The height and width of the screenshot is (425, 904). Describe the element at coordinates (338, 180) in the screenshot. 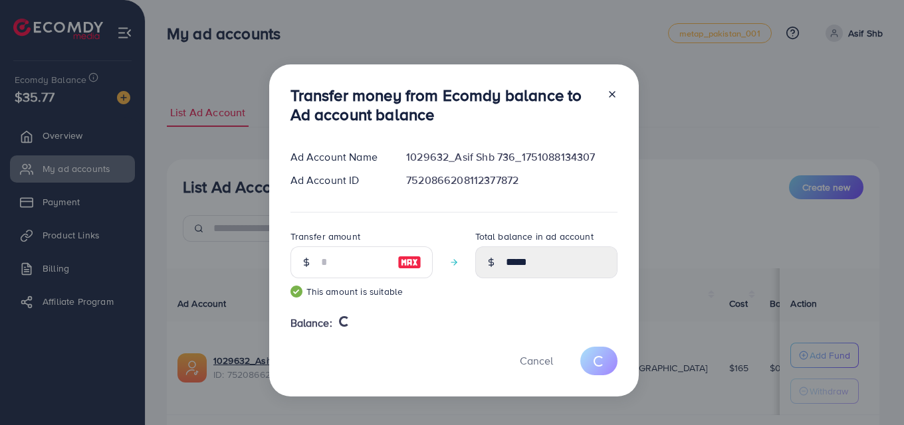

I see `div: Ad Account ID` at that location.